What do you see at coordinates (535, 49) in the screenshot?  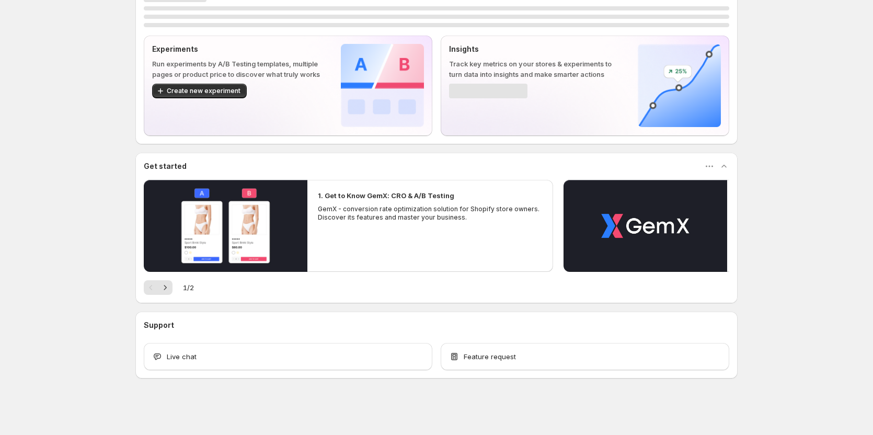 I see `p: Insights` at bounding box center [535, 49].